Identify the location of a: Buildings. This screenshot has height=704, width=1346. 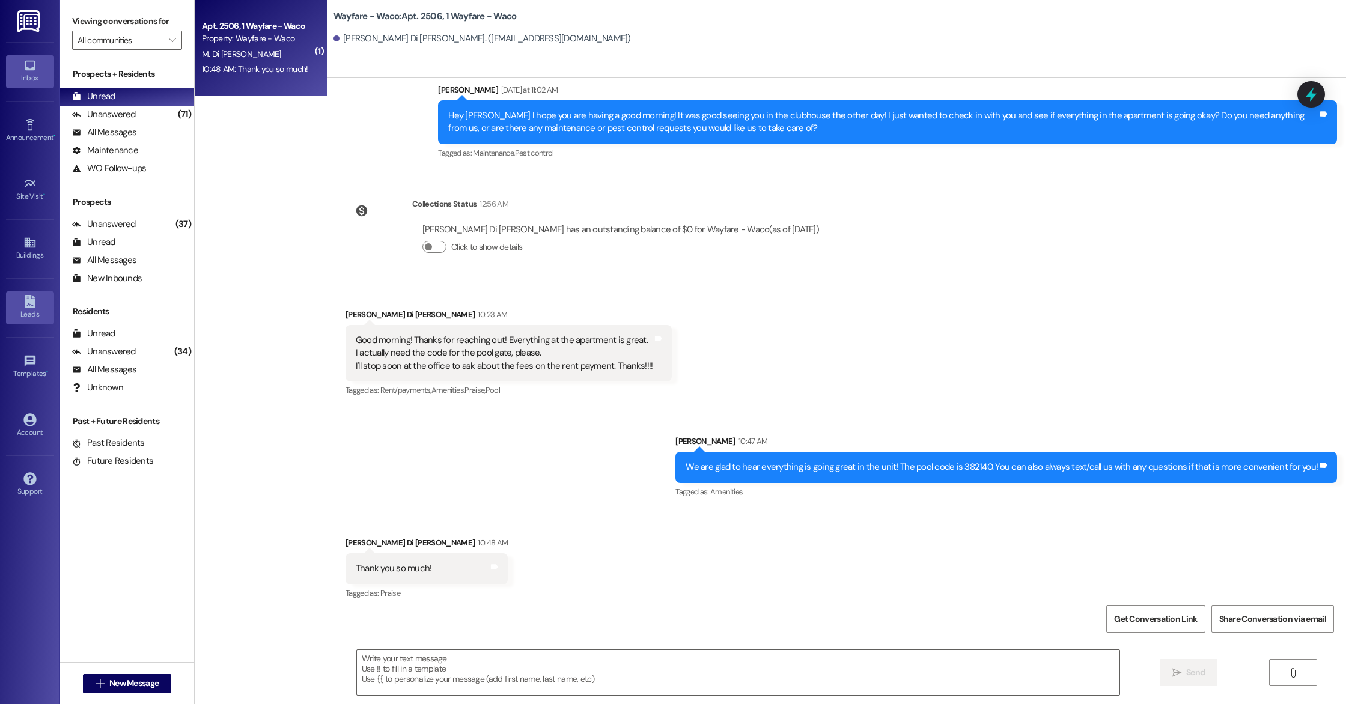
(30, 249).